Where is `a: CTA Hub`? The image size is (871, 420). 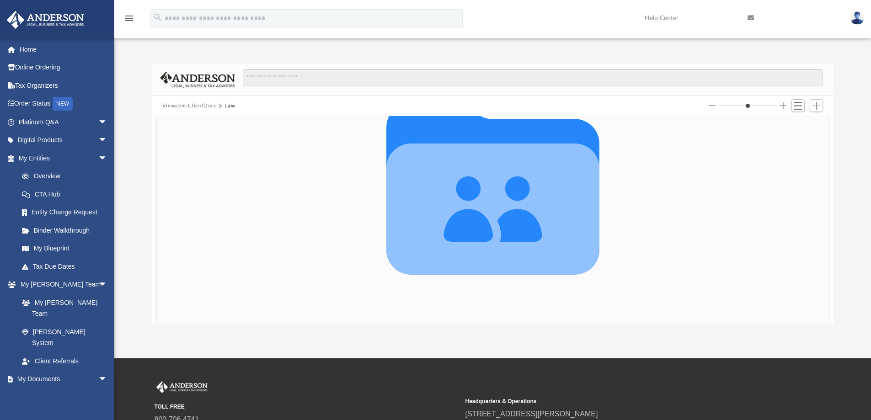
a: CTA Hub is located at coordinates (67, 194).